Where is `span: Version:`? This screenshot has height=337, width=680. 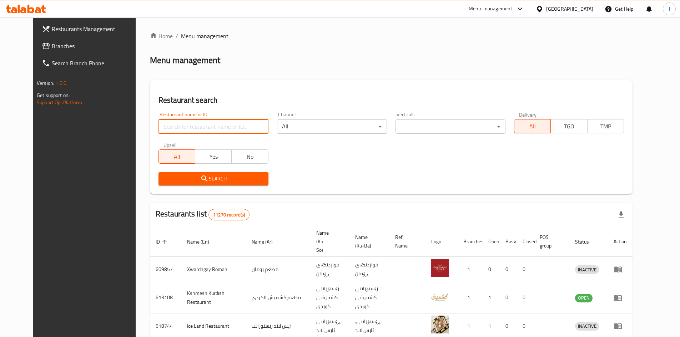 span: Version: is located at coordinates (45, 83).